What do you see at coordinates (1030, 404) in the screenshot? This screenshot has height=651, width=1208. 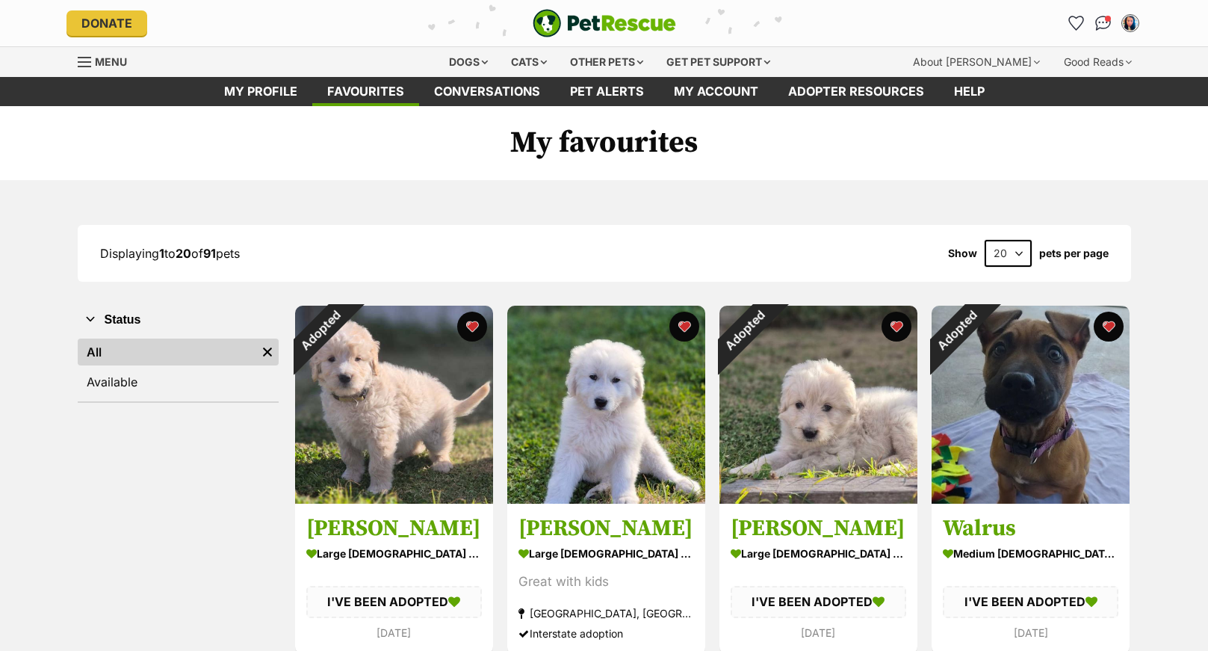 I see `img: Walrus` at bounding box center [1030, 404].